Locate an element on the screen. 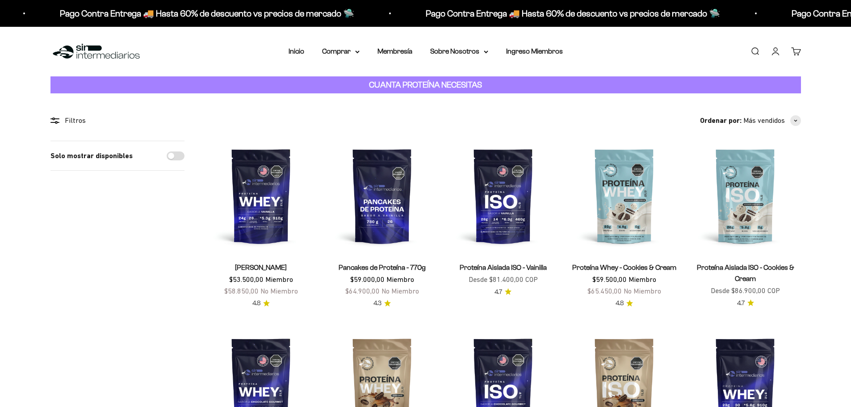 The image size is (851, 407). a: Proteína Aislada ISO - Vainilla is located at coordinates (503, 267).